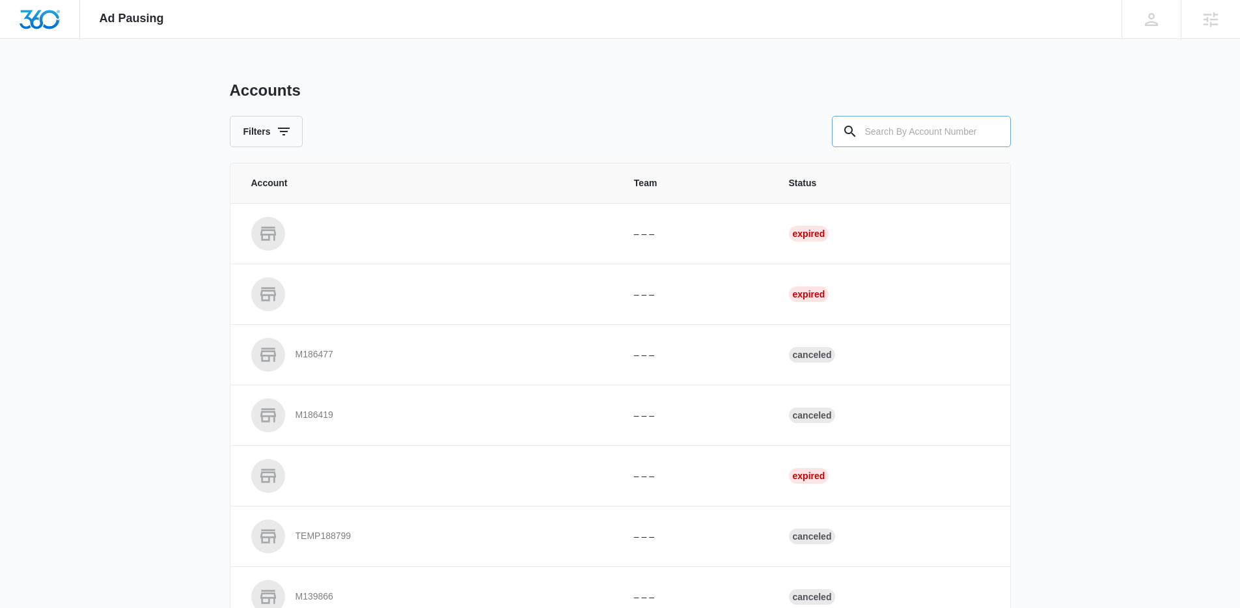  Describe the element at coordinates (324, 536) in the screenshot. I see `p: TEMP188799` at that location.